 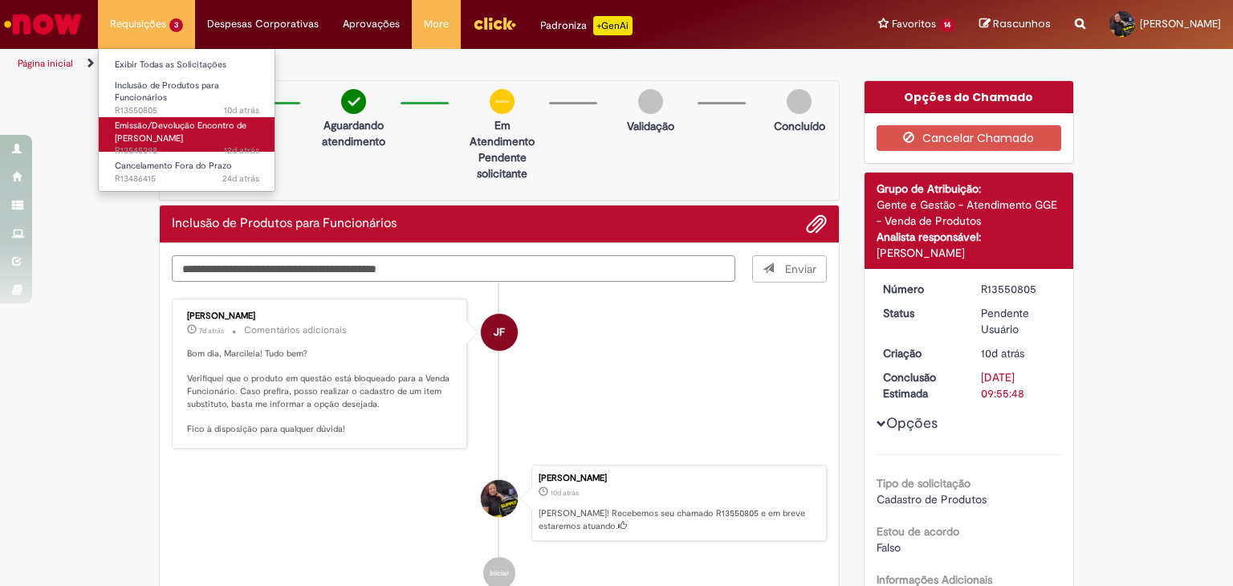 I want to click on span: 24d atrás, so click(x=241, y=178).